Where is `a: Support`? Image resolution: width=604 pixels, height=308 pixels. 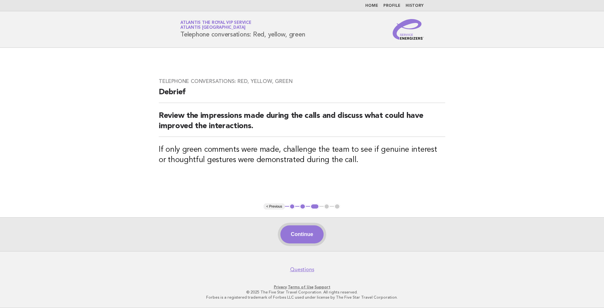
a: Support is located at coordinates (322, 287).